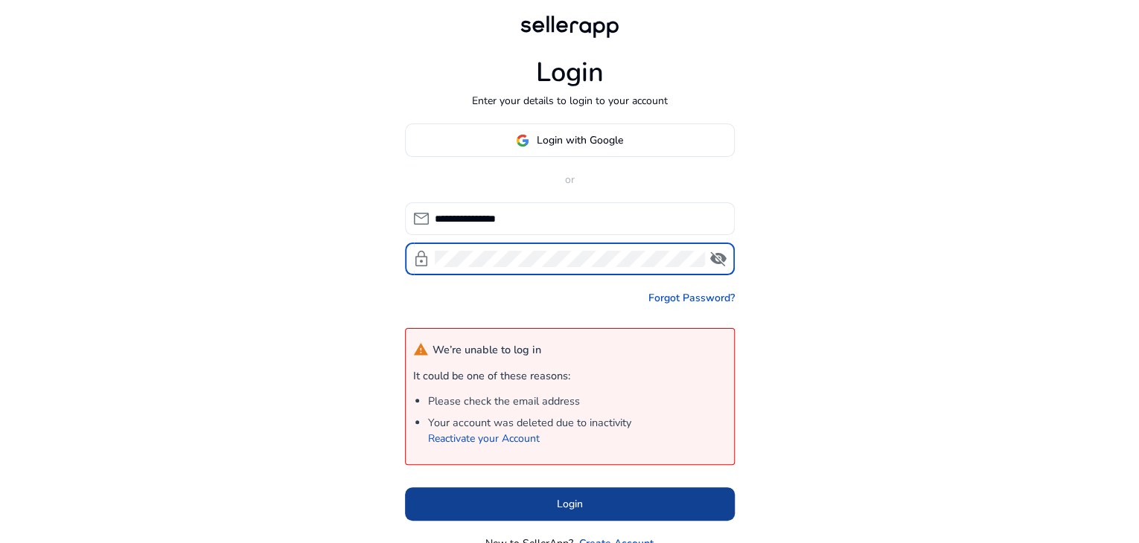 The width and height of the screenshot is (1139, 543). Describe the element at coordinates (421, 259) in the screenshot. I see `span: lock` at that location.